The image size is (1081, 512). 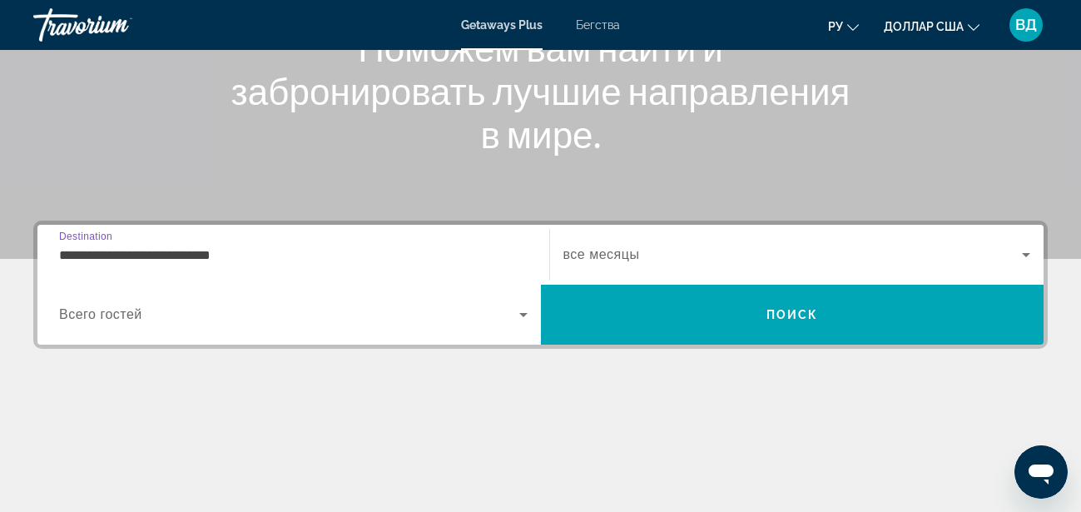 I want to click on font: Getaways Plus, so click(x=502, y=25).